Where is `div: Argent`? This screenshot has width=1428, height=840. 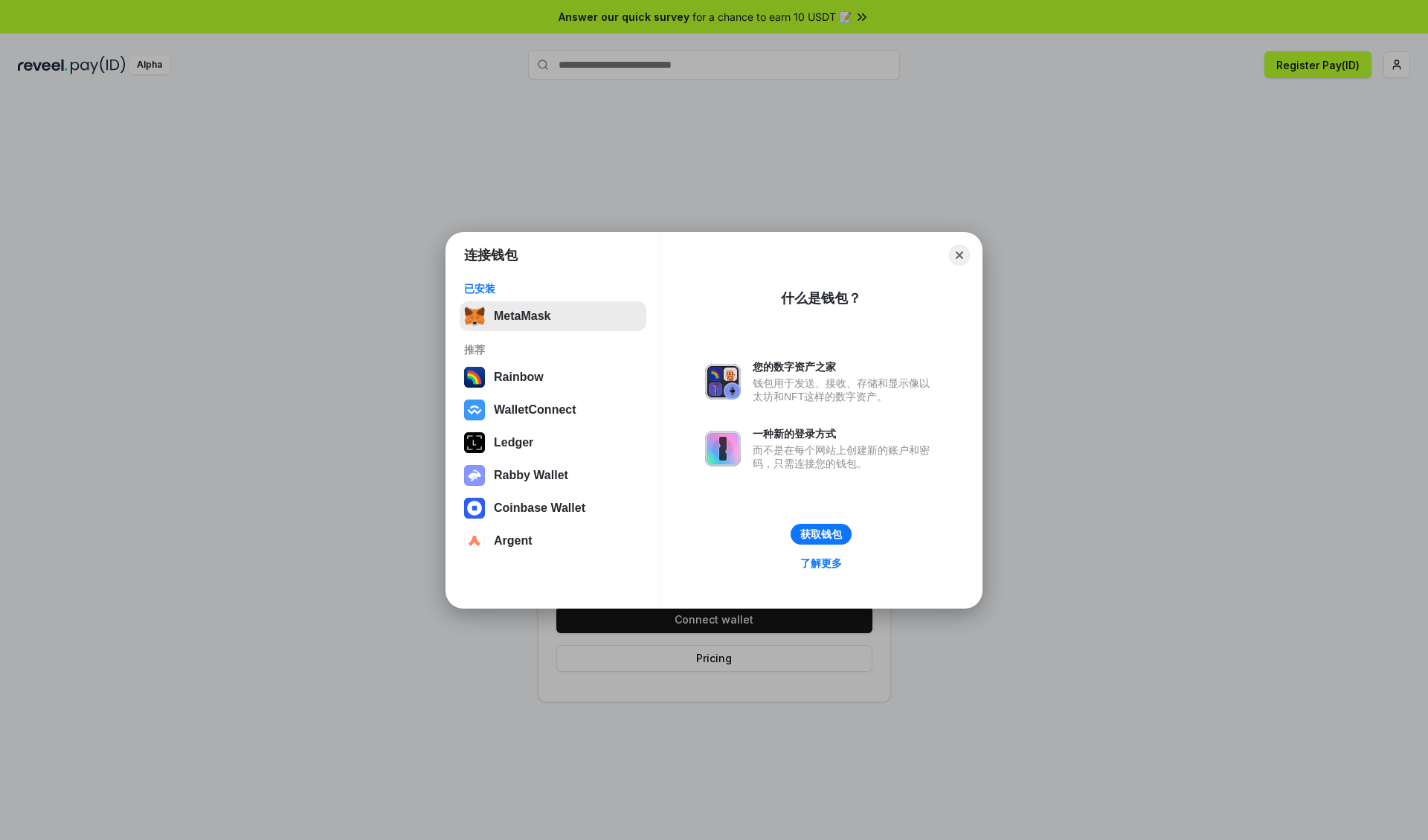 div: Argent is located at coordinates (513, 540).